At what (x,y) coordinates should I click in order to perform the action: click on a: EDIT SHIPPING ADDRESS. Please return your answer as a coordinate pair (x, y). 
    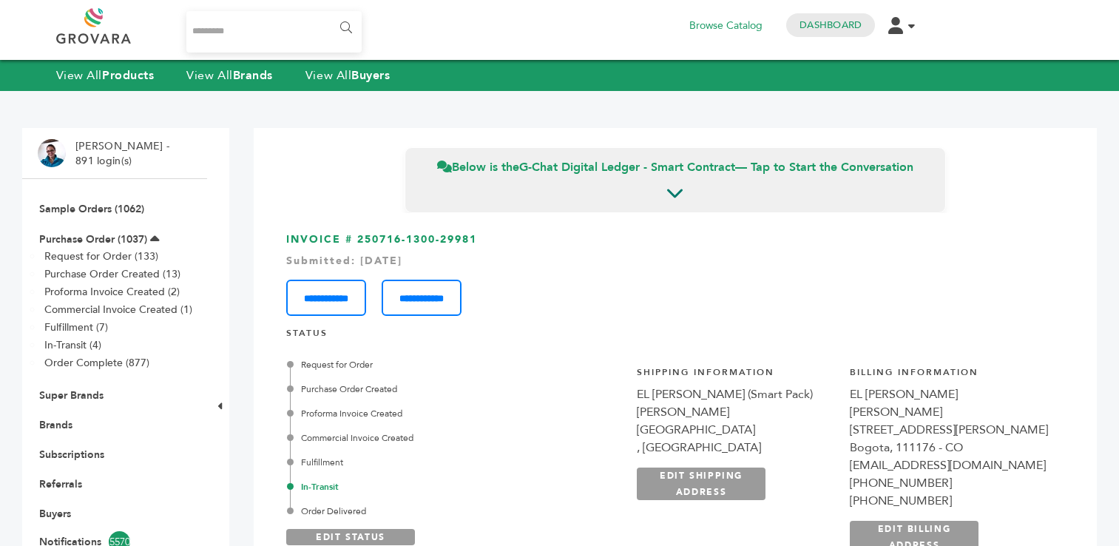
    Looking at the image, I should click on (701, 484).